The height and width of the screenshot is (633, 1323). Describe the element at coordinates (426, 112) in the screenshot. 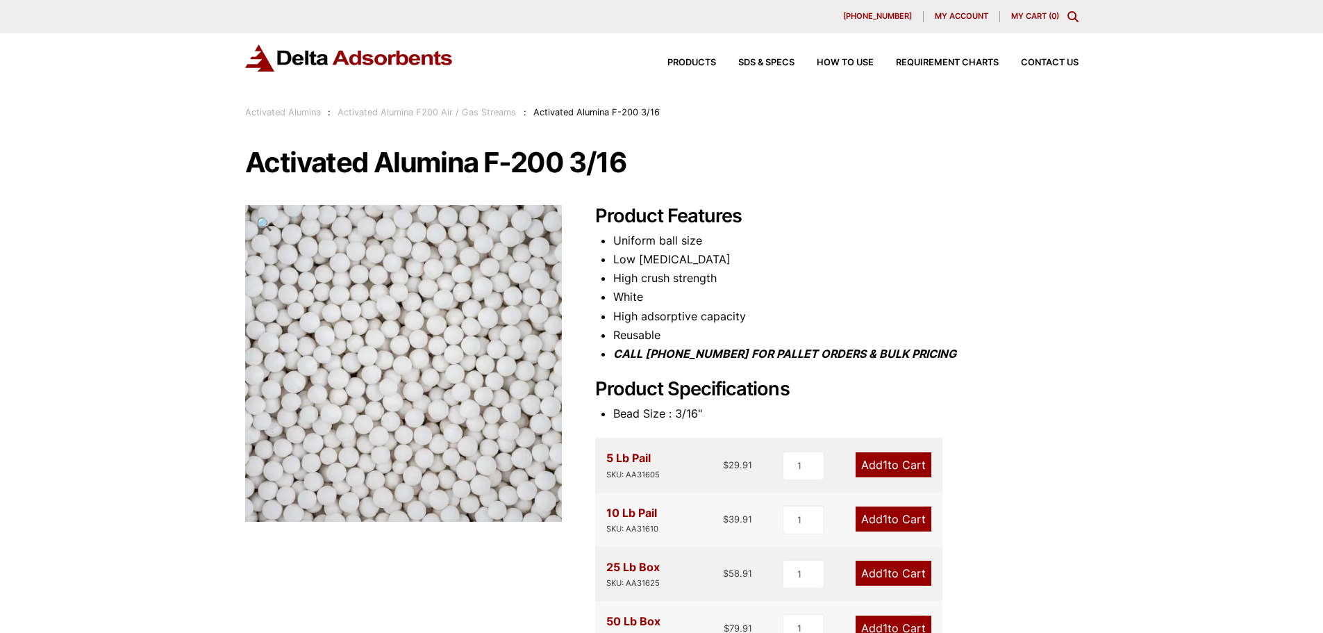

I see `a: Activated Alumina F200 Air / Gas Streams` at that location.